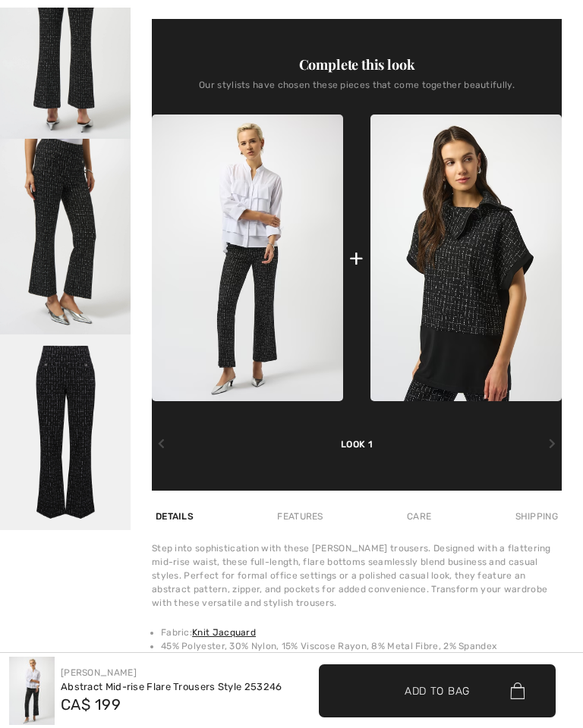  I want to click on div: Our stylists have chosen these pieces that come together beautifully., so click(357, 91).